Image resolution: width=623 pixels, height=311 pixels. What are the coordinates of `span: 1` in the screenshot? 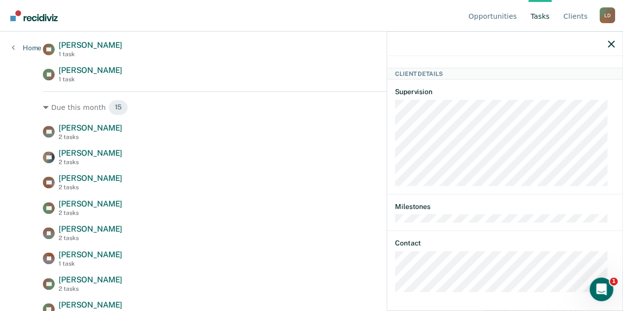 It's located at (614, 281).